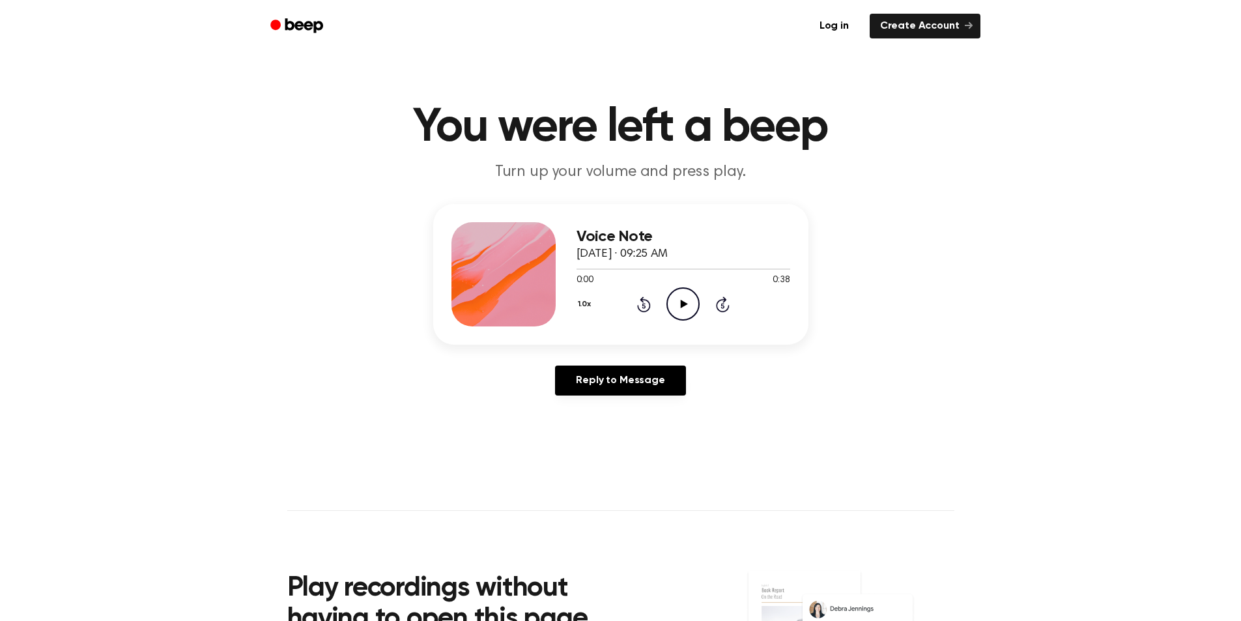  I want to click on button: 1.0x, so click(586, 304).